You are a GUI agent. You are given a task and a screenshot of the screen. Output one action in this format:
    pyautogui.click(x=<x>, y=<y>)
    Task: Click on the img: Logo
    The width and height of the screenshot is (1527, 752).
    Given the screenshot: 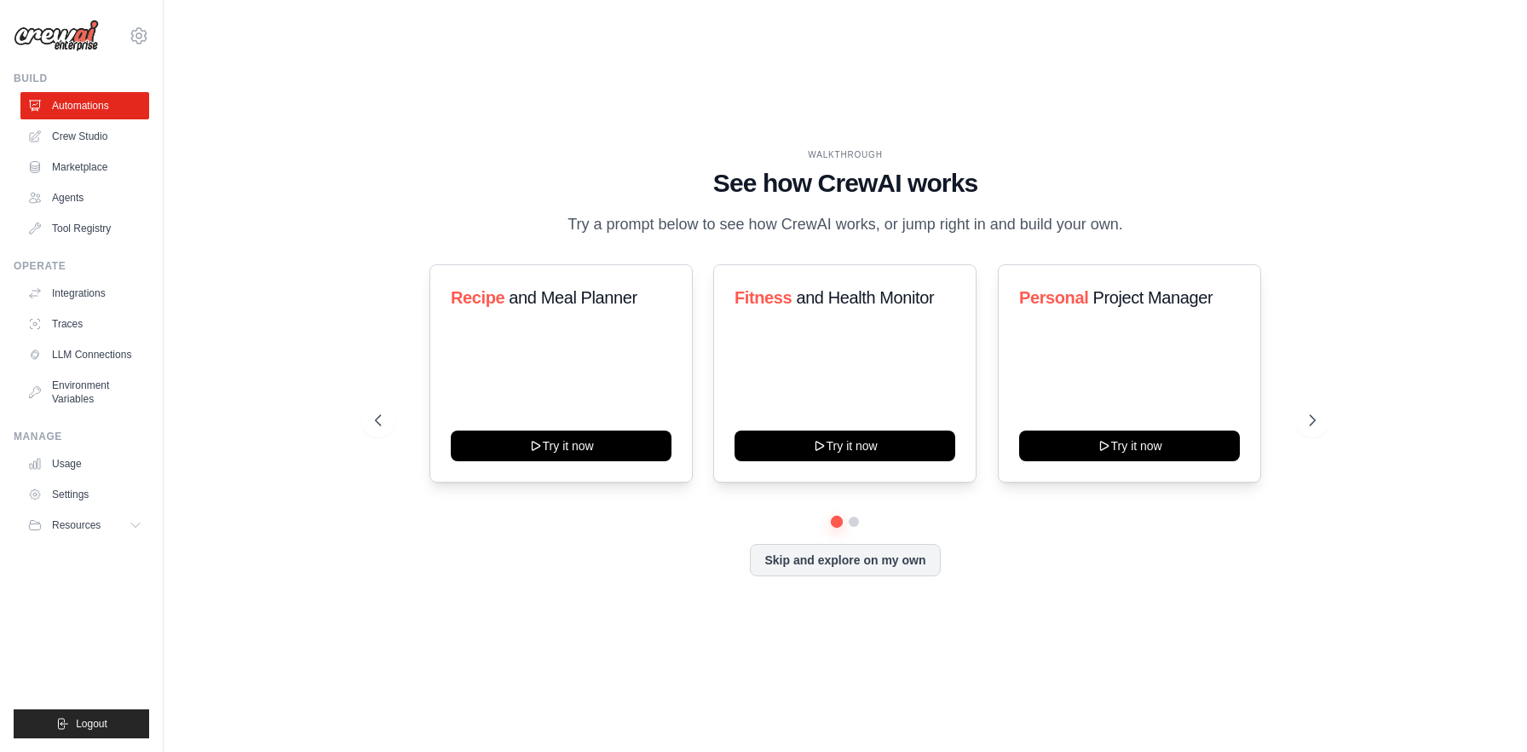 What is the action you would take?
    pyautogui.click(x=56, y=36)
    